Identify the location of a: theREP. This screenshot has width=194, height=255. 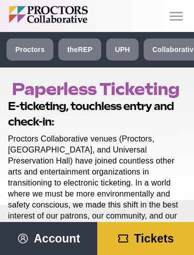
(80, 49).